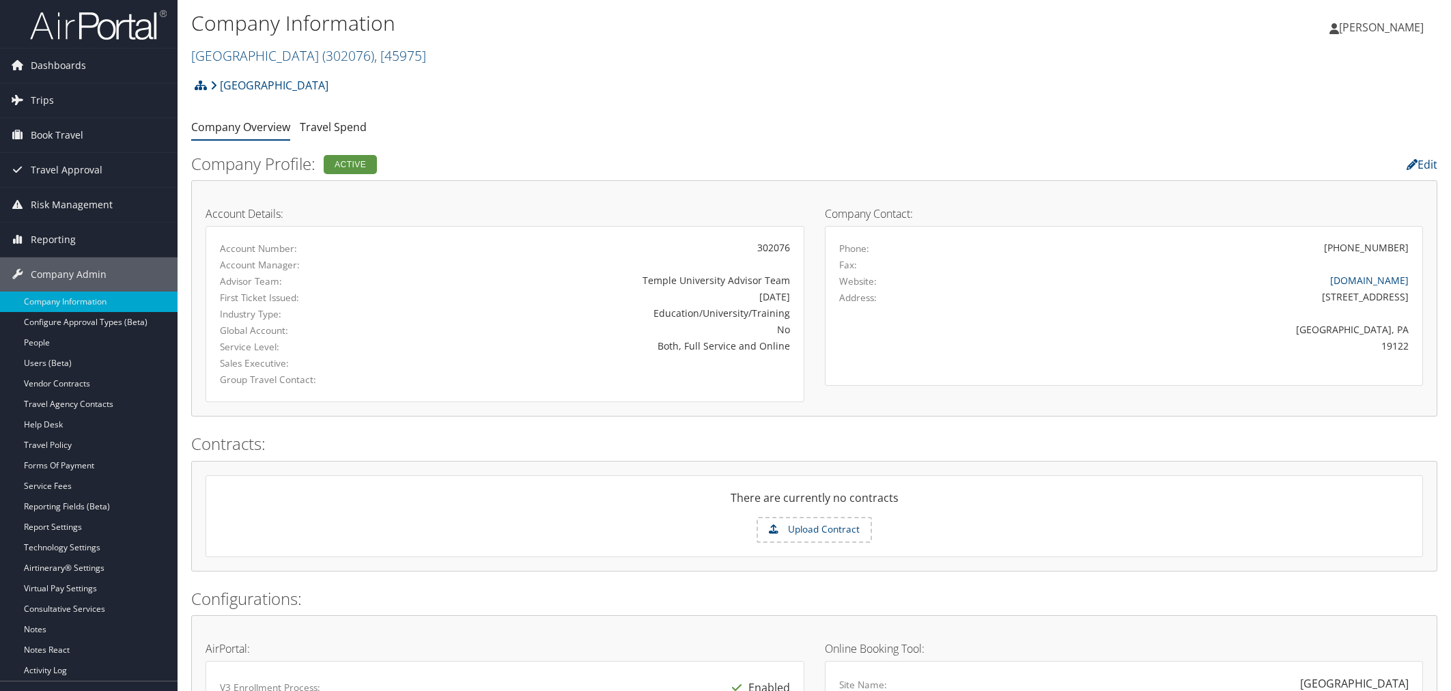 The height and width of the screenshot is (691, 1451). Describe the element at coordinates (348, 55) in the screenshot. I see `span: ( 302076 )` at that location.